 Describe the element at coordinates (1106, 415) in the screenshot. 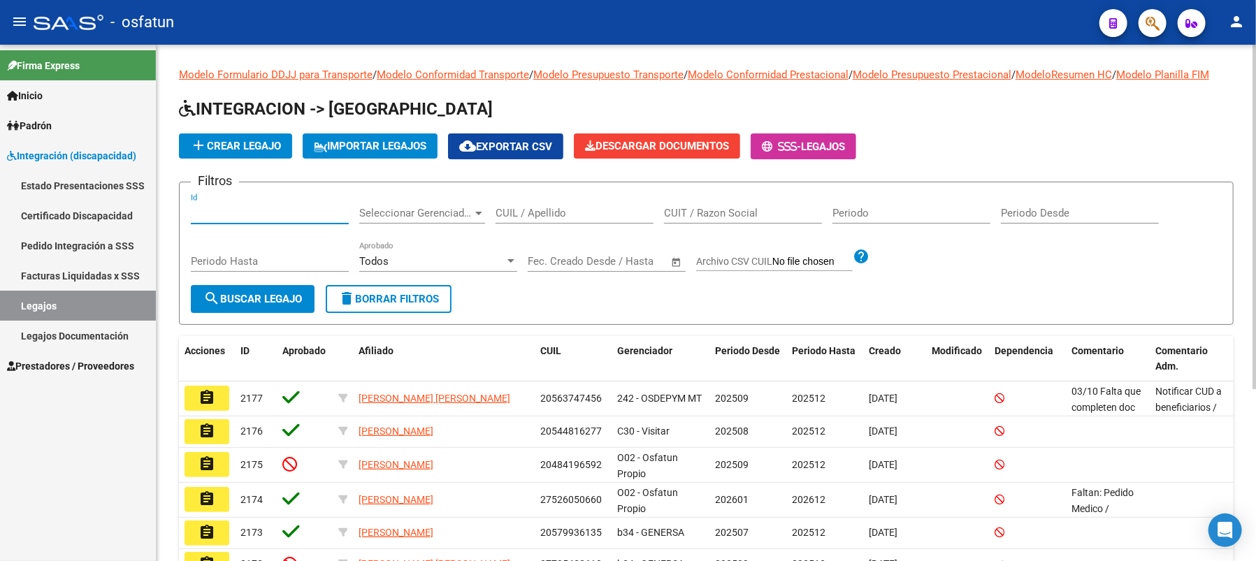

I see `span: 03/10 Falta que completen doc faltante de Fono.` at that location.